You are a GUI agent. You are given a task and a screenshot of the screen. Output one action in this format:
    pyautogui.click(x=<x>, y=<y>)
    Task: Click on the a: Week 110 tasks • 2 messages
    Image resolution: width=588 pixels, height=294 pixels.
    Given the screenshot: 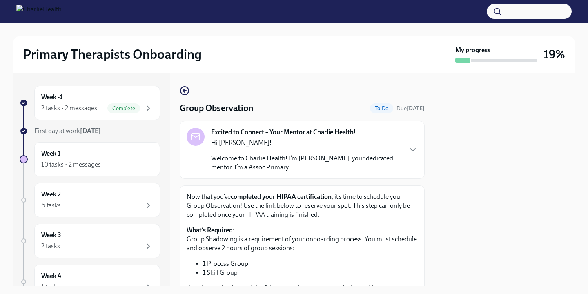 What is the action you would take?
    pyautogui.click(x=90, y=159)
    